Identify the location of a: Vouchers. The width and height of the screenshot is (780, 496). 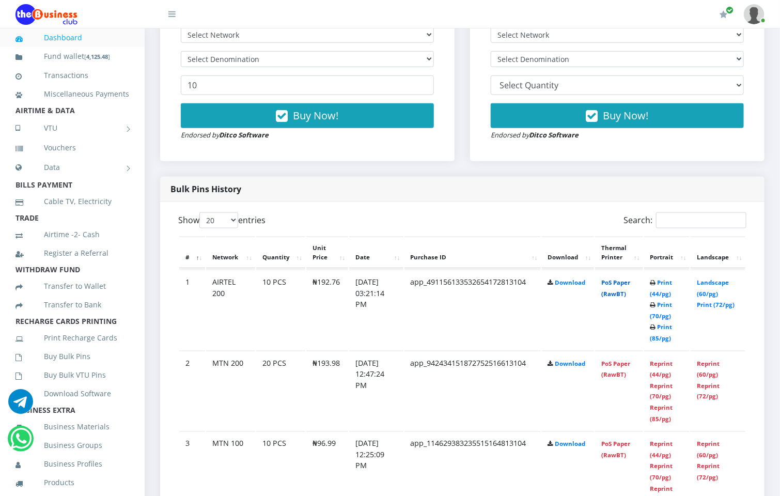
(72, 148).